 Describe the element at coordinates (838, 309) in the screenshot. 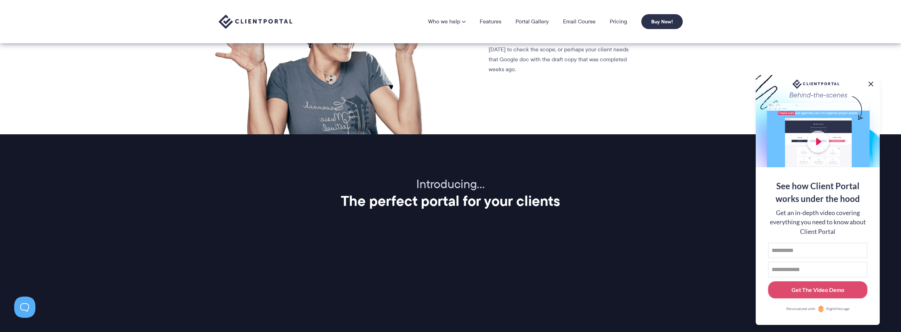

I see `span: RightMessage` at that location.